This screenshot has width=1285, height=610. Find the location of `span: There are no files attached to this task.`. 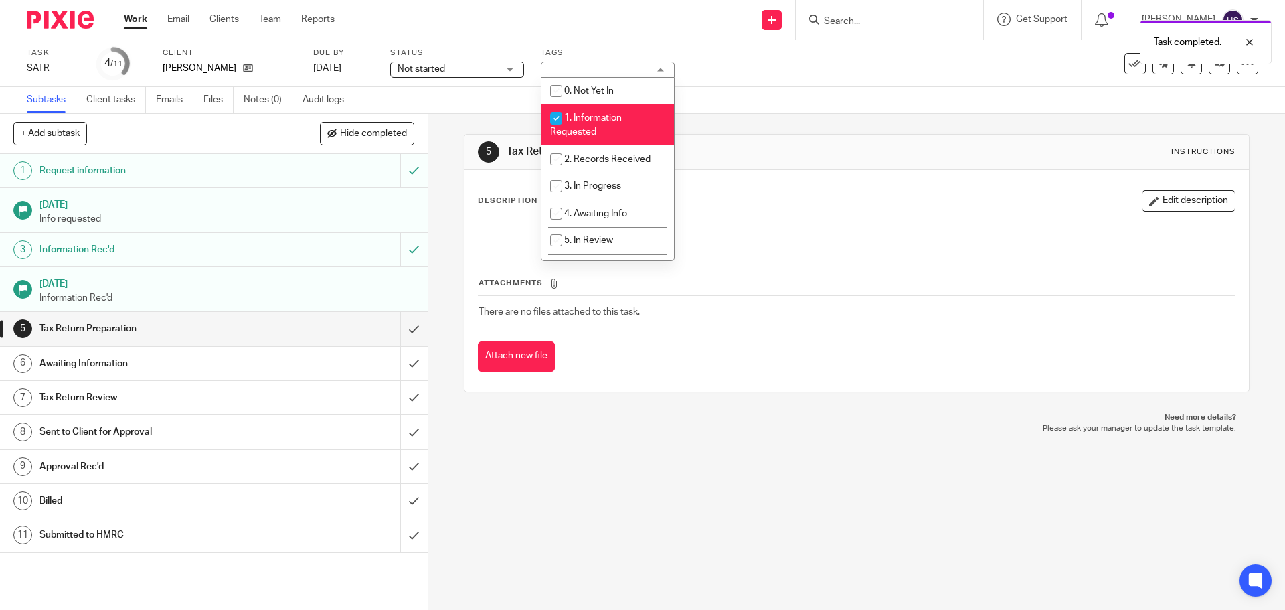

span: There are no files attached to this task. is located at coordinates (559, 312).